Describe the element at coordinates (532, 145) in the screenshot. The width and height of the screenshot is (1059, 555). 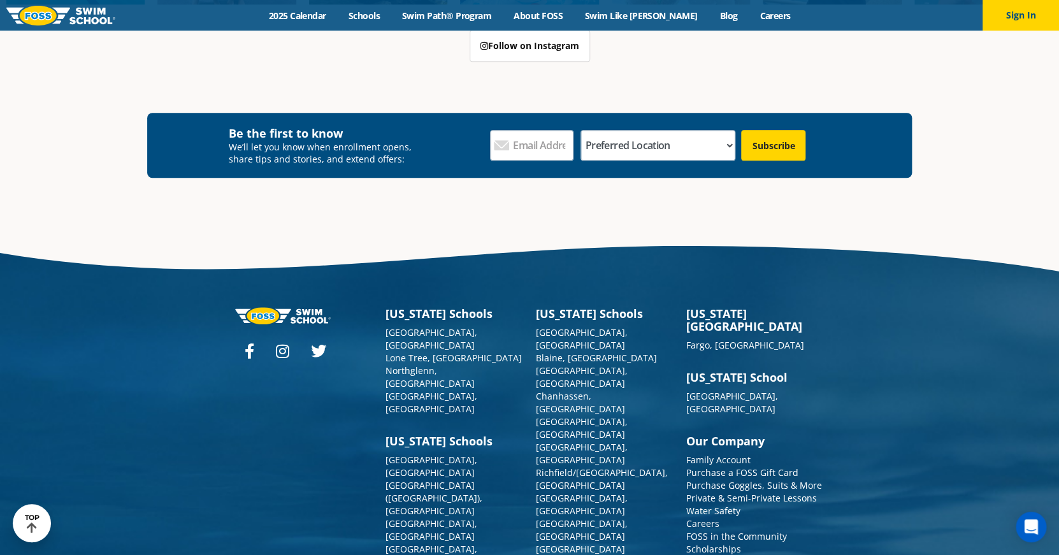
I see `input: Email Address` at that location.